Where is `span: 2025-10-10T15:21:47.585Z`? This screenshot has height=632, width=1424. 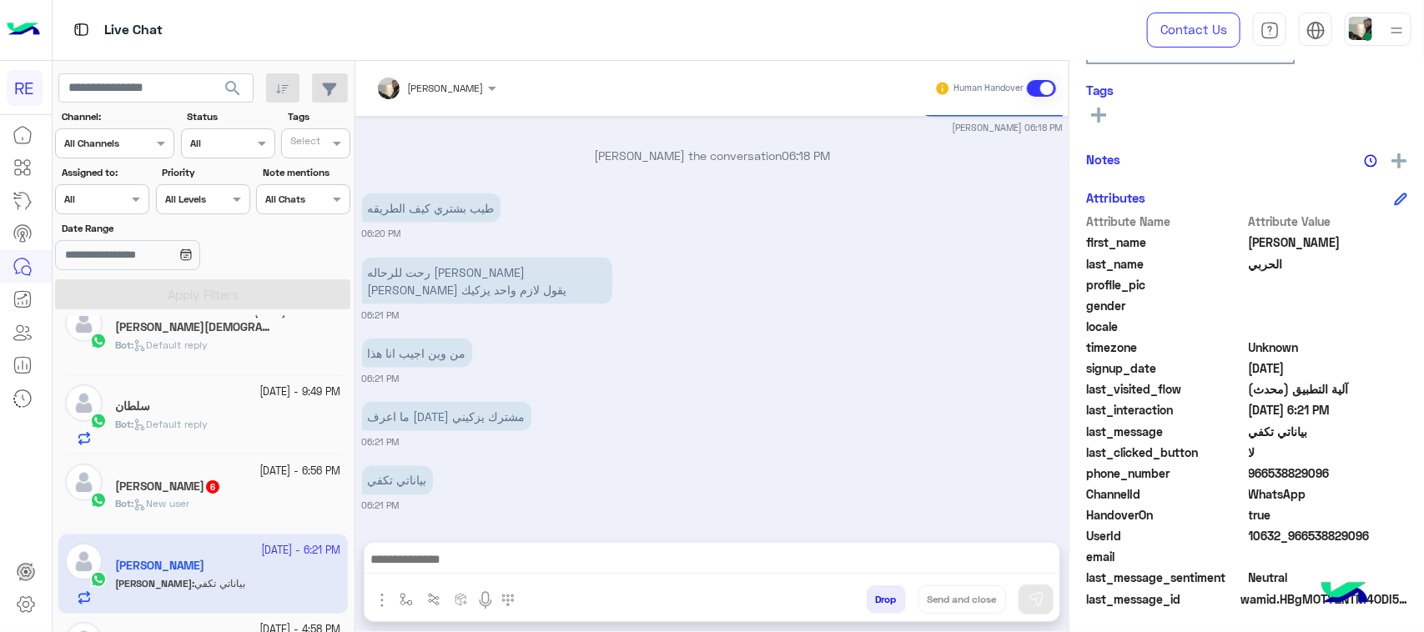 span: 2025-10-10T15:21:47.585Z is located at coordinates (1328, 410).